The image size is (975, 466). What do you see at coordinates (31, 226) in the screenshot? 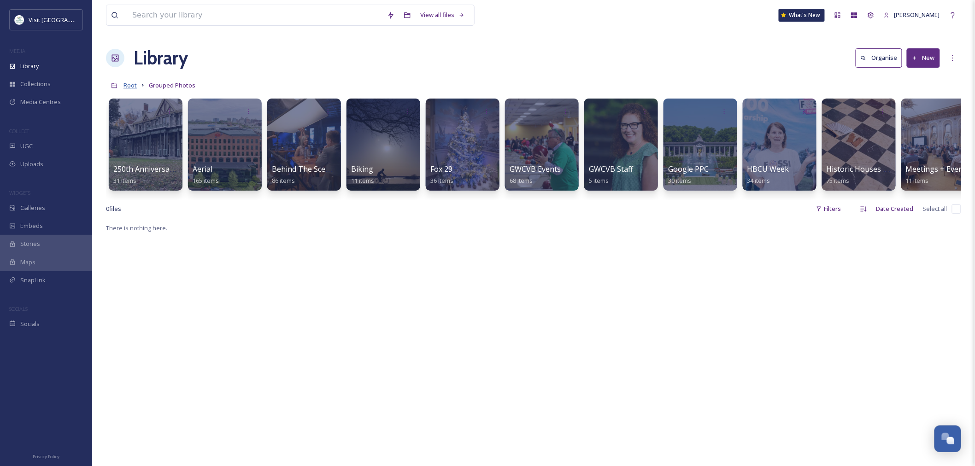
I see `span: Embeds` at bounding box center [31, 226].